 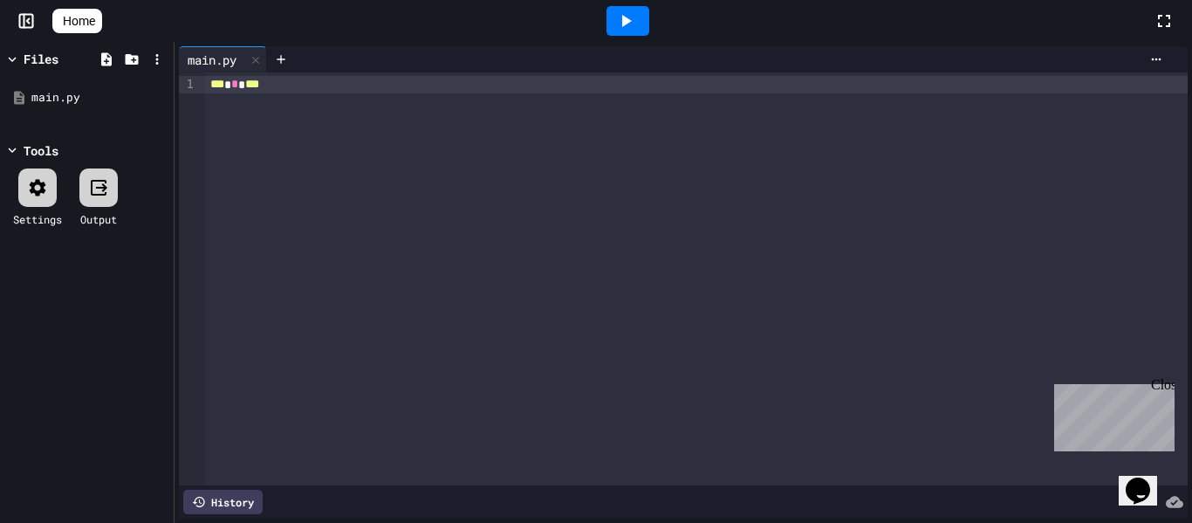 What do you see at coordinates (38, 219) in the screenshot?
I see `div: Settings` at bounding box center [38, 219].